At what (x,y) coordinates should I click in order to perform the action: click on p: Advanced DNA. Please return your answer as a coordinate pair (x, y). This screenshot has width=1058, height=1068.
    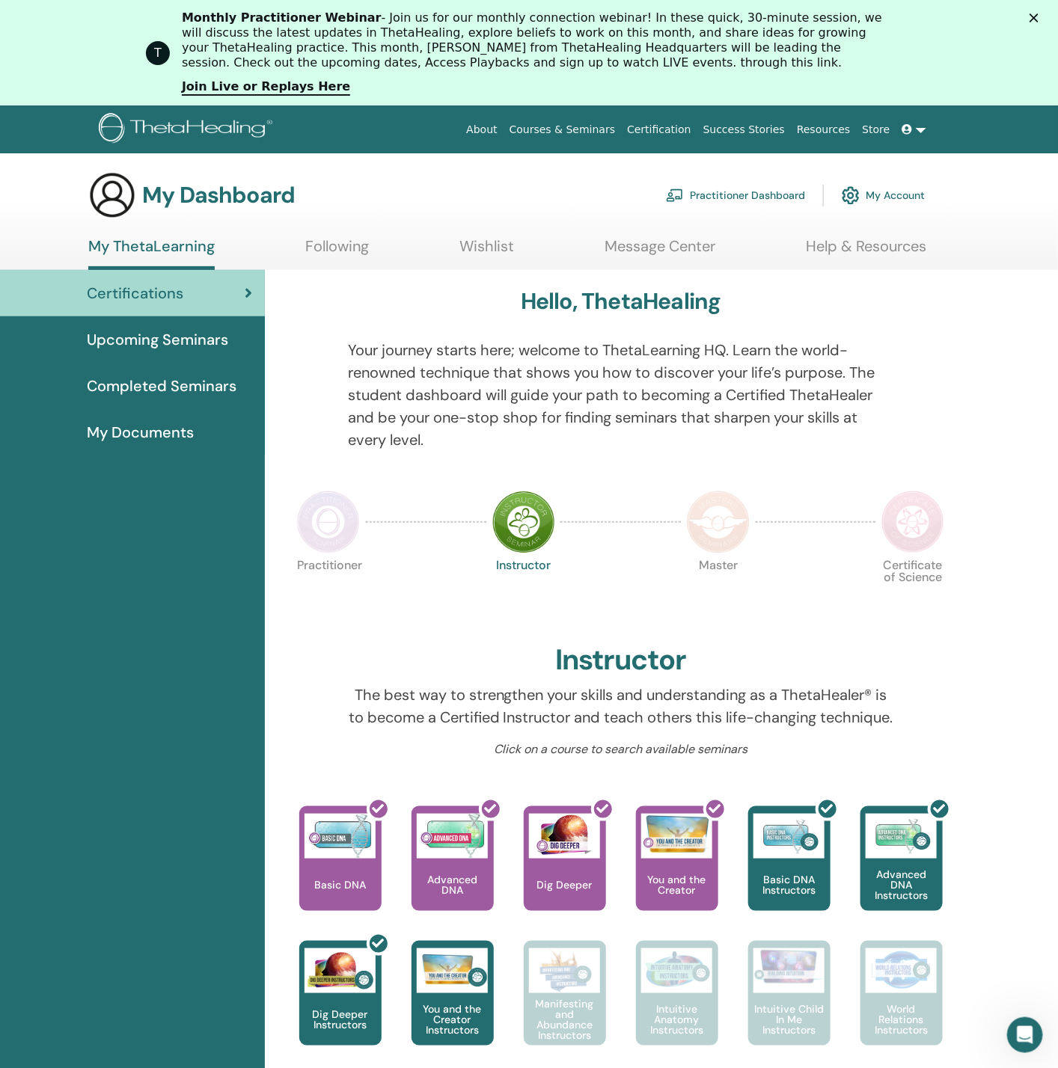
    Looking at the image, I should click on (453, 885).